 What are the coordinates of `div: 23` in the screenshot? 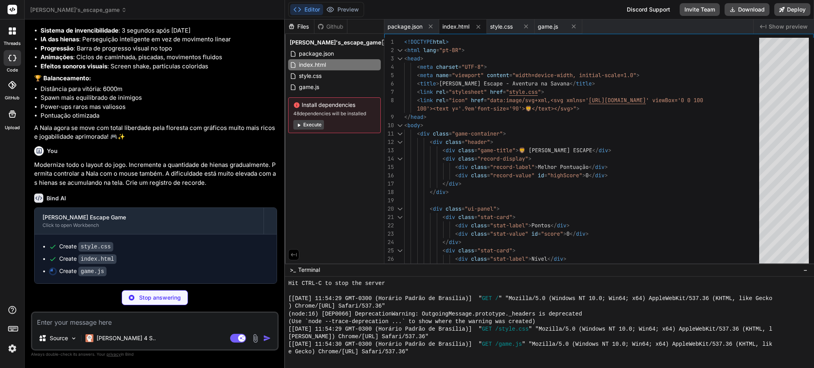 It's located at (389, 234).